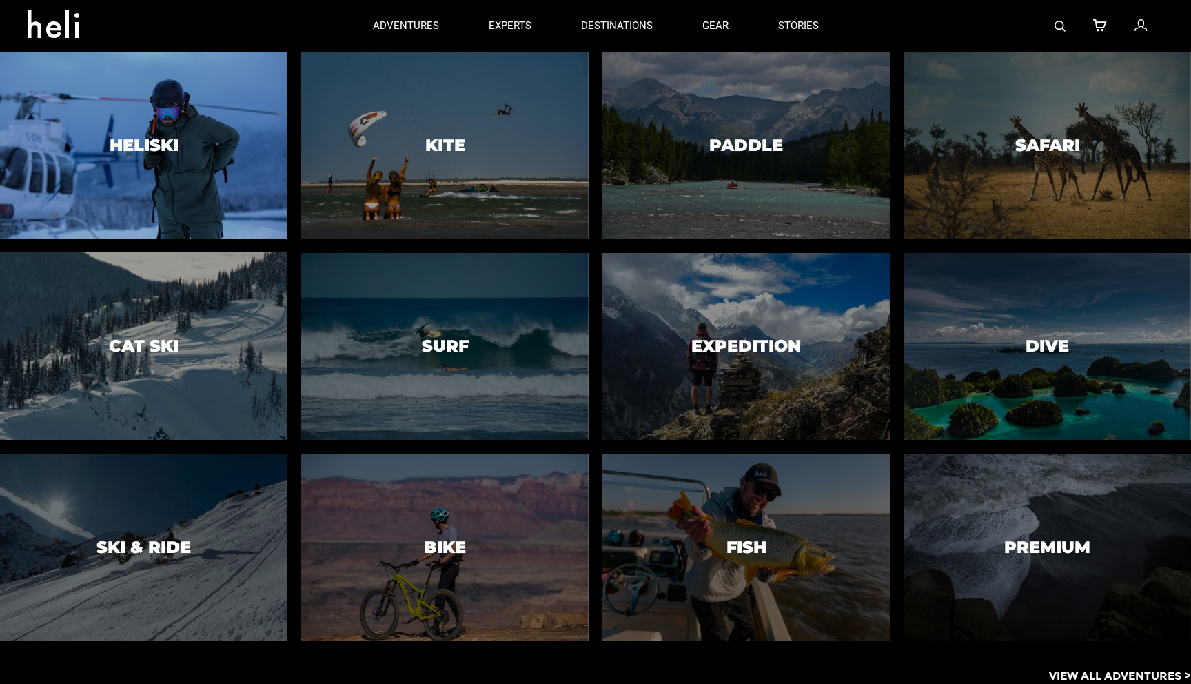 This screenshot has width=1191, height=684. Describe the element at coordinates (1047, 546) in the screenshot. I see `a: PremiumPremium image` at that location.